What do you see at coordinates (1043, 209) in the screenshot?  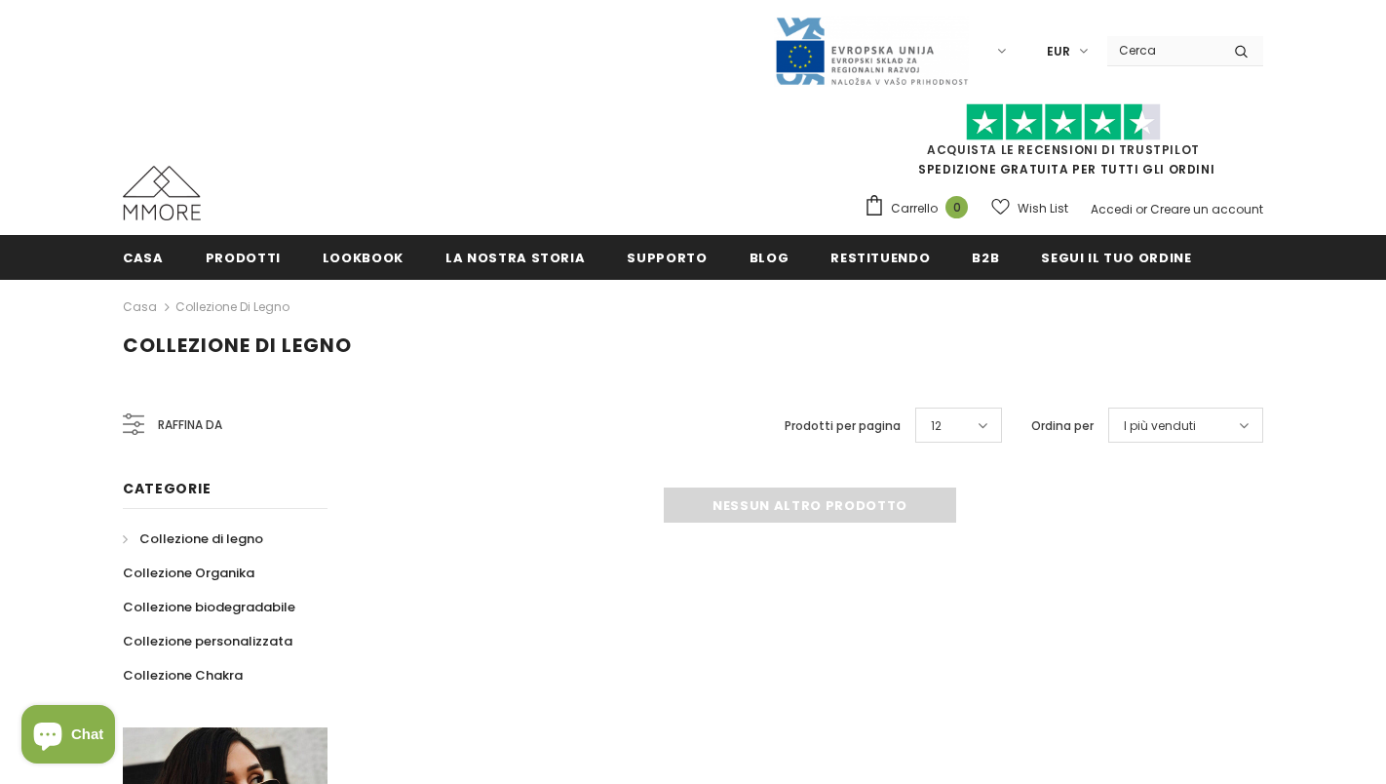 I see `span: Wish List` at bounding box center [1043, 209].